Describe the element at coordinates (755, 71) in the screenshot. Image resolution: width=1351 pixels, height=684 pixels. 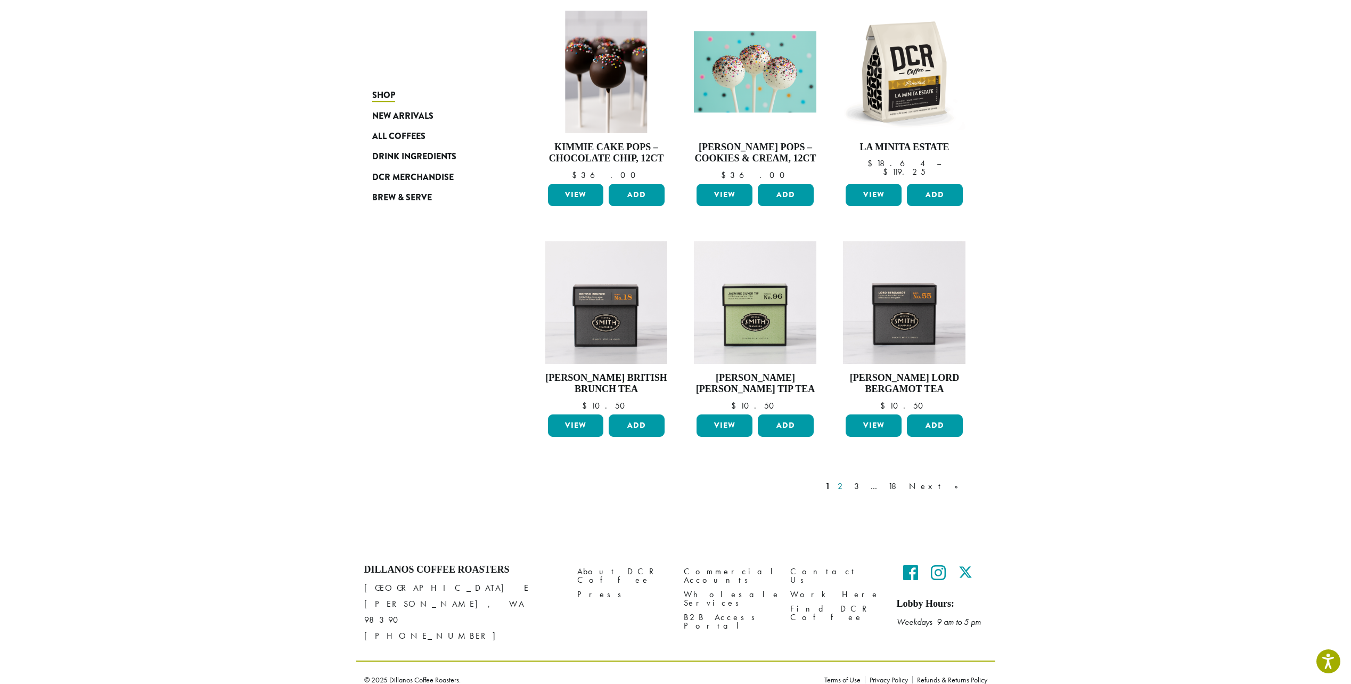
I see `img: Cookies-and-Cream.png` at that location.